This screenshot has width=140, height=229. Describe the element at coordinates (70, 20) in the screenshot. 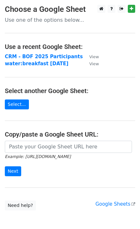

I see `p: Use one of the options below...` at that location.